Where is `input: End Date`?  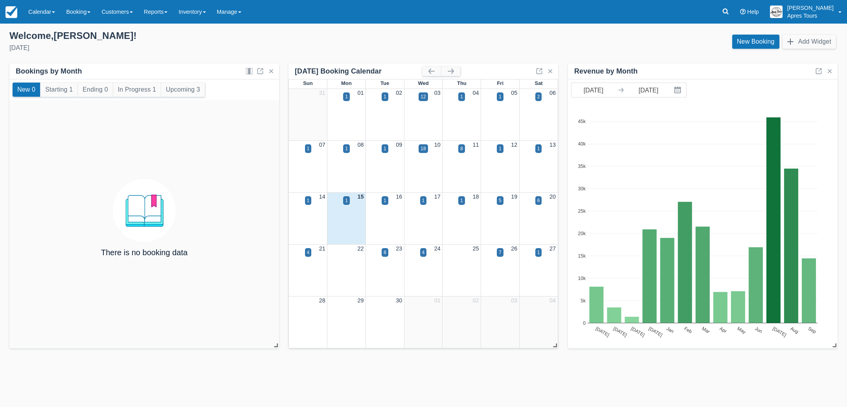
input: End Date is located at coordinates (648, 90).